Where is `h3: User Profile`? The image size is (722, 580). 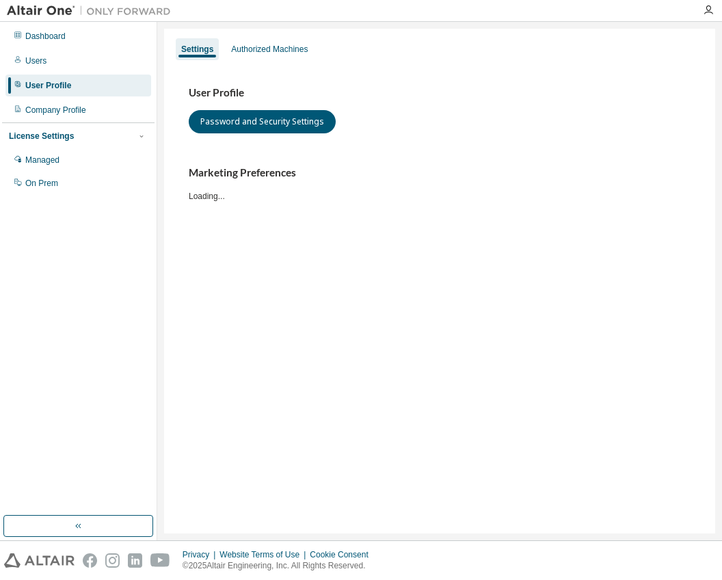 h3: User Profile is located at coordinates (440, 93).